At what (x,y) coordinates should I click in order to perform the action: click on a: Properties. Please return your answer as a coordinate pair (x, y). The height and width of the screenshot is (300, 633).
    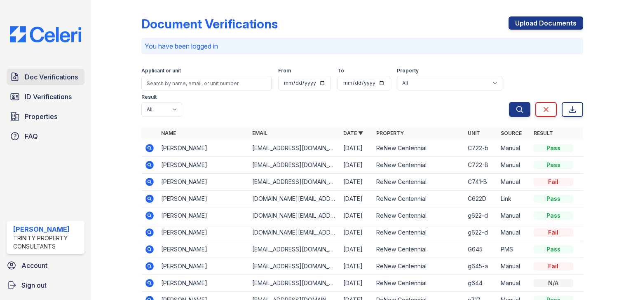
    Looking at the image, I should click on (45, 117).